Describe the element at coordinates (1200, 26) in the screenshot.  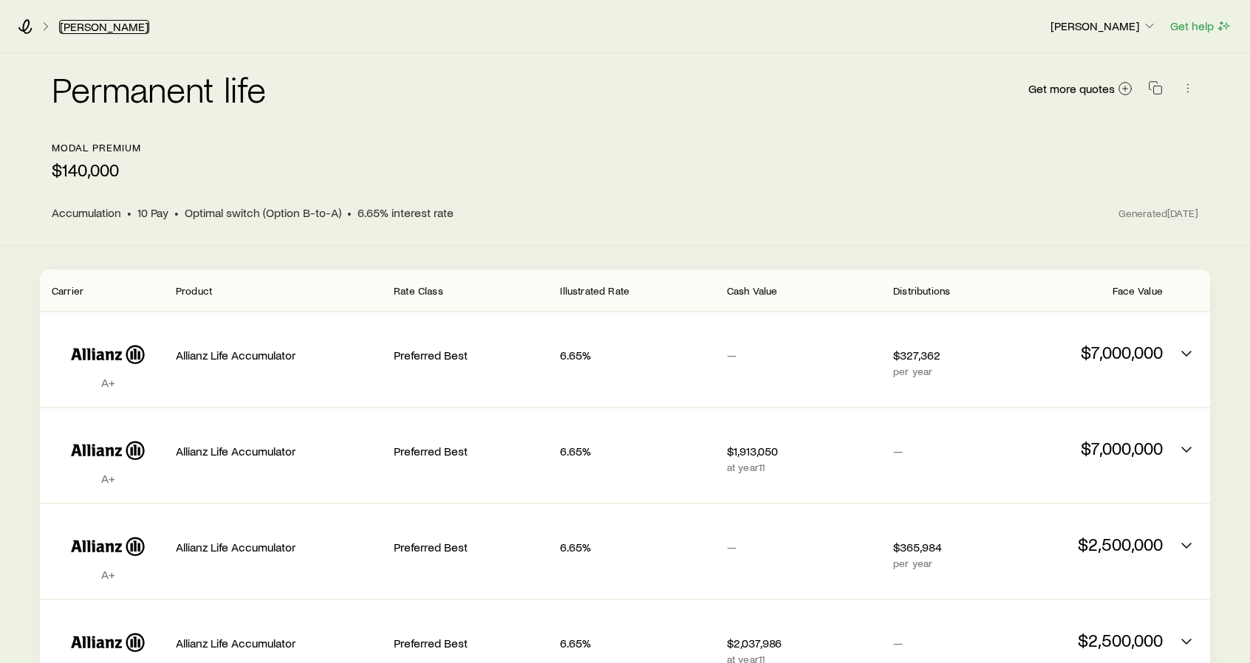
I see `button: Get help` at that location.